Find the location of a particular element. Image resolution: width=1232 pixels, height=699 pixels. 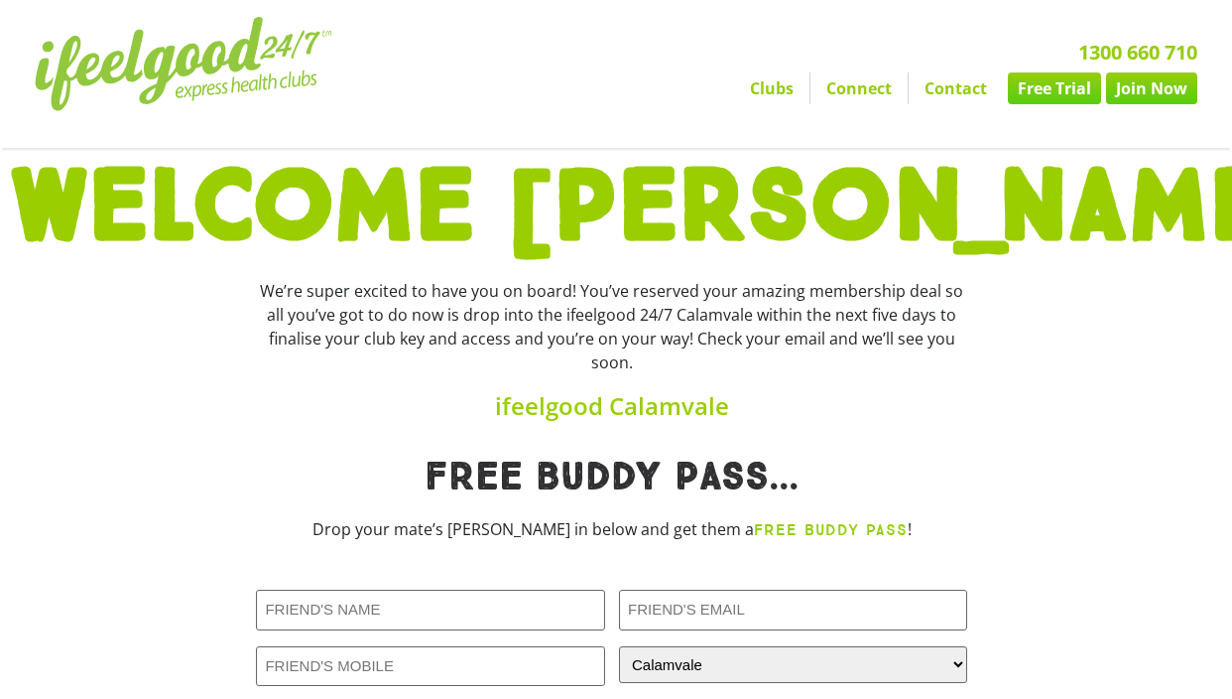

h1: Free Buddy pass... is located at coordinates (611, 477).